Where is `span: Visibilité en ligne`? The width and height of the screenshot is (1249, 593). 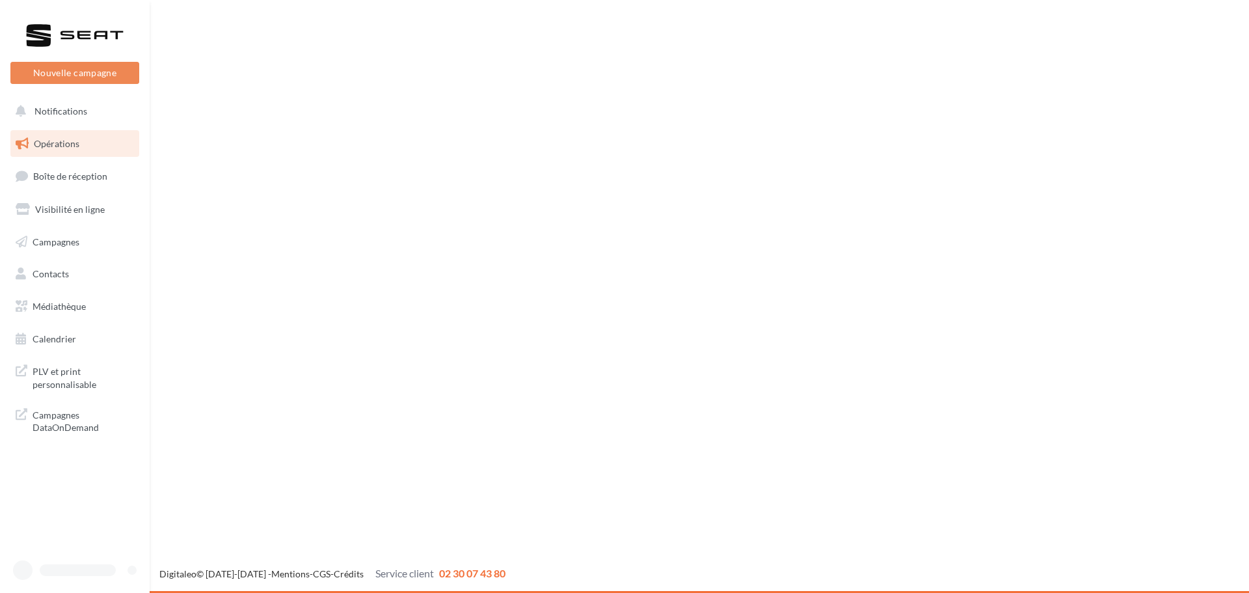 span: Visibilité en ligne is located at coordinates (70, 209).